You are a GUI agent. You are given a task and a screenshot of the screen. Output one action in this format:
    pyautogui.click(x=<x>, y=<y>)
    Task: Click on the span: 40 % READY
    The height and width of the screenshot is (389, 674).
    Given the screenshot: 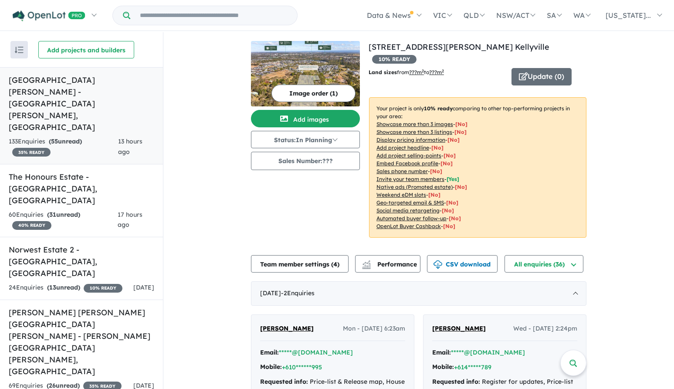 What is the action you would take?
    pyautogui.click(x=32, y=225)
    